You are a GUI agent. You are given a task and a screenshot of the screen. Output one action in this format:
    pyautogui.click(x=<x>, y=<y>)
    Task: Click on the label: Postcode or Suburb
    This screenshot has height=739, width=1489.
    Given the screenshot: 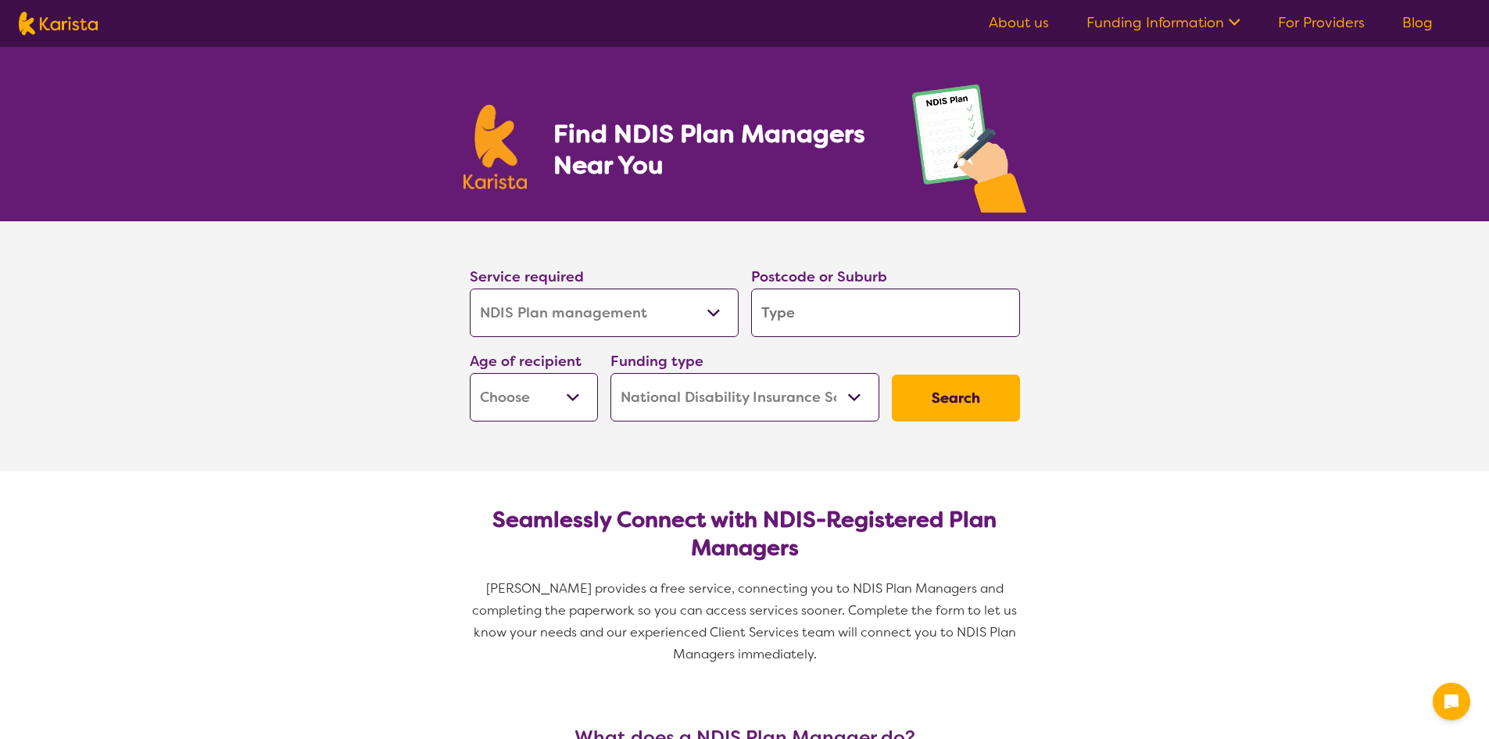 What is the action you would take?
    pyautogui.click(x=819, y=277)
    